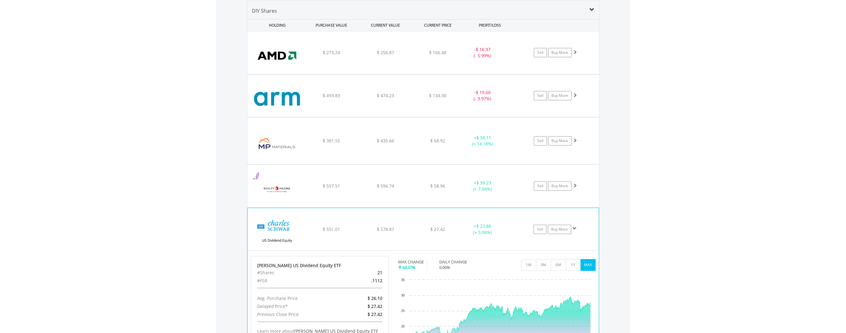 This screenshot has height=333, width=846. Describe the element at coordinates (483, 49) in the screenshot. I see `span: $ 16.37` at that location.